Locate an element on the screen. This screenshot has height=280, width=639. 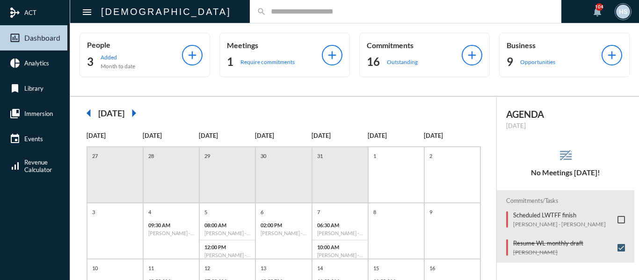
p: 7 is located at coordinates (319, 212).